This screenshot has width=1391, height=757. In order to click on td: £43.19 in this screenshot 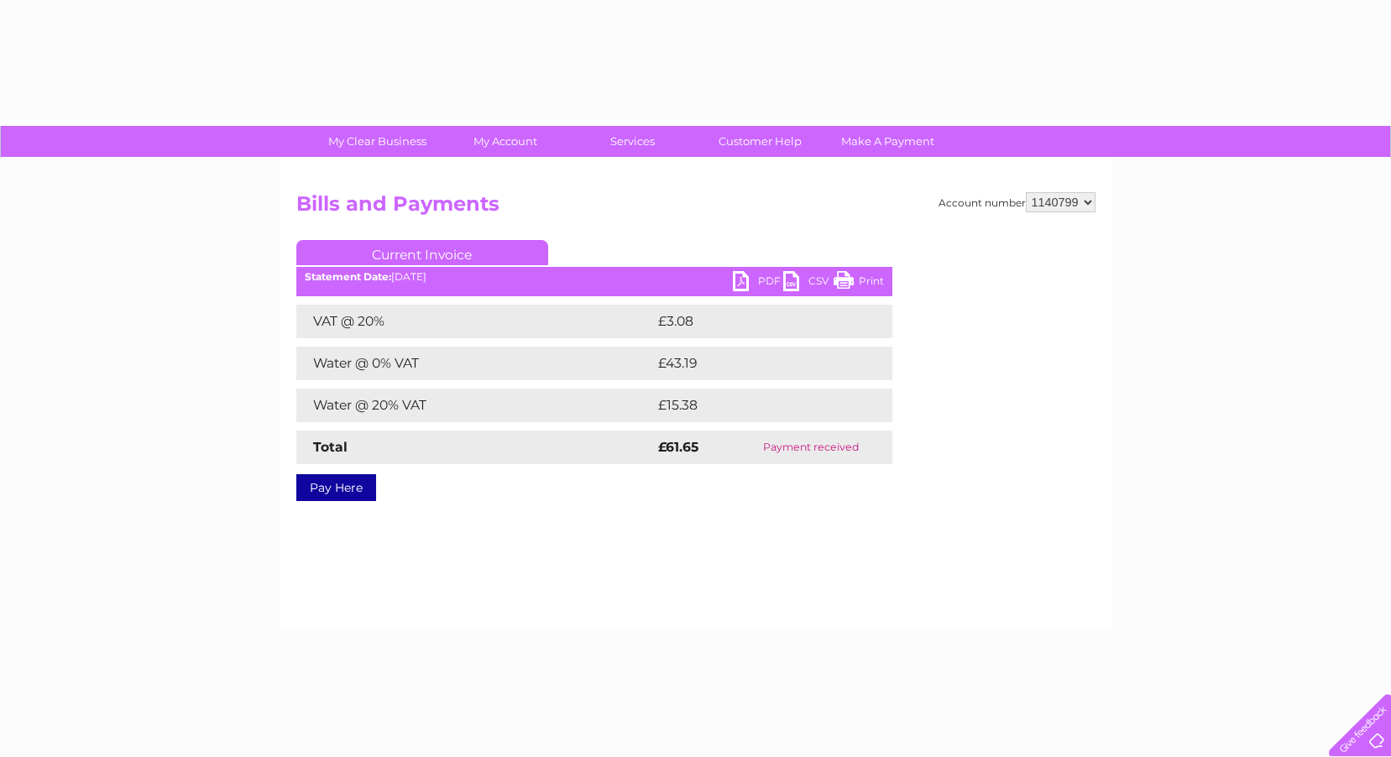, I will do `click(756, 364)`.